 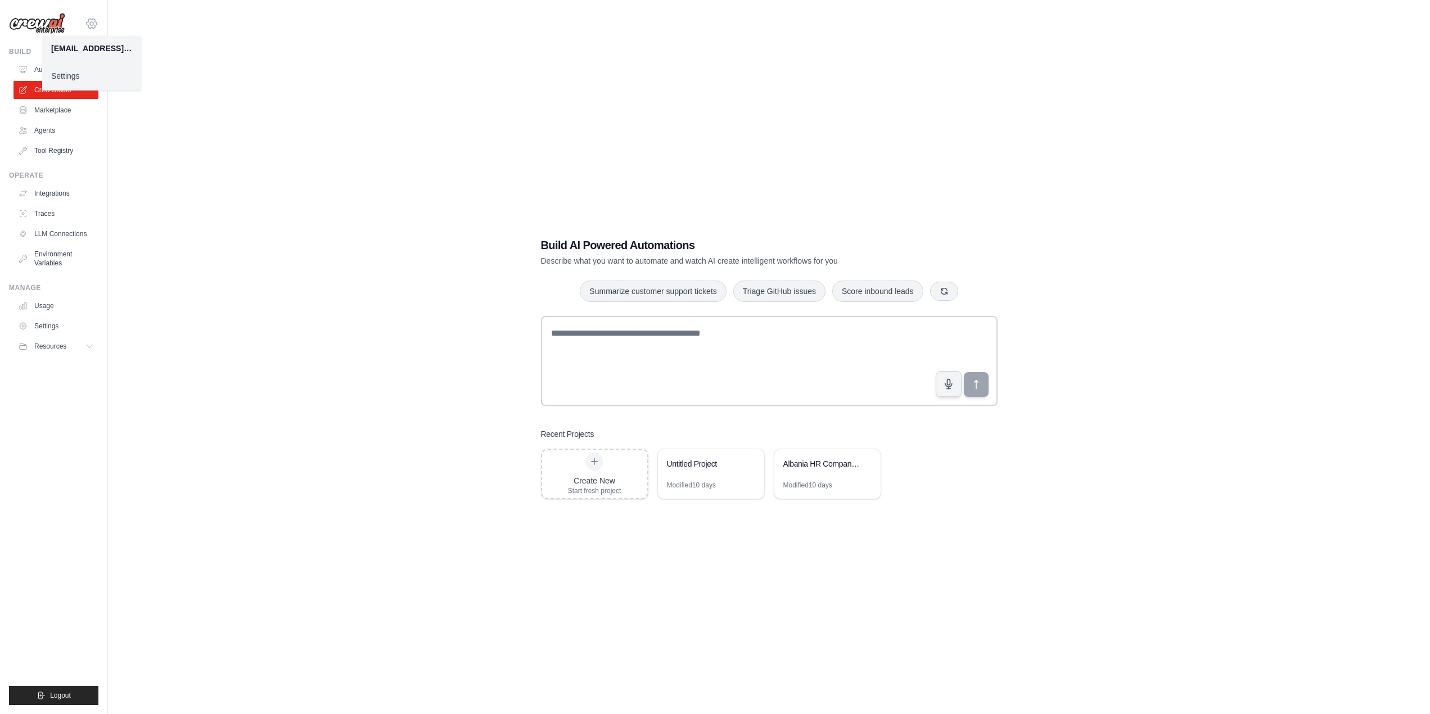 I want to click on a: Marketplace, so click(x=56, y=110).